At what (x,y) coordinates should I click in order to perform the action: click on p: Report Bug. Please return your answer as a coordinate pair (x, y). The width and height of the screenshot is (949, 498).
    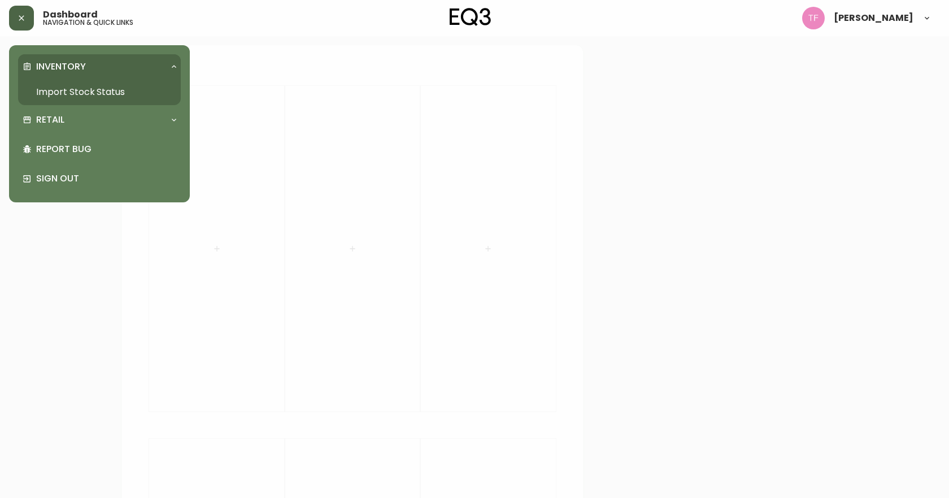
    Looking at the image, I should click on (106, 149).